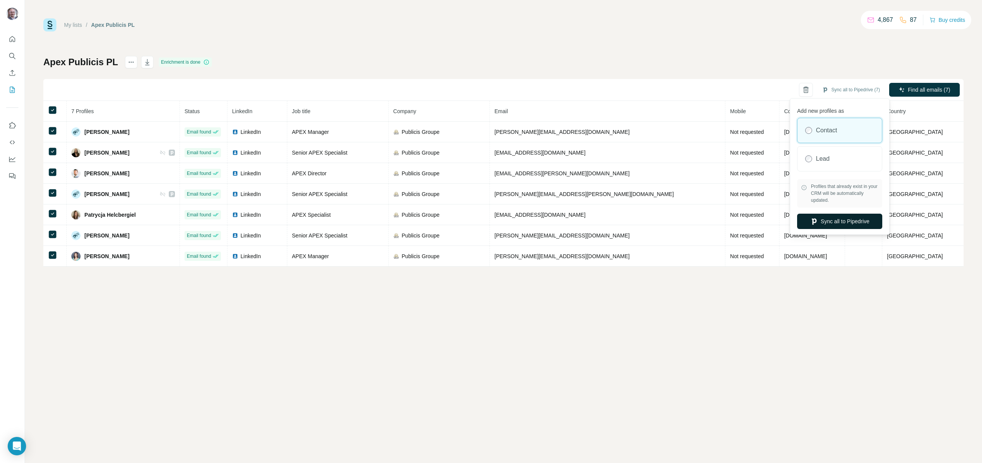  What do you see at coordinates (501, 111) in the screenshot?
I see `span: Email` at bounding box center [501, 111].